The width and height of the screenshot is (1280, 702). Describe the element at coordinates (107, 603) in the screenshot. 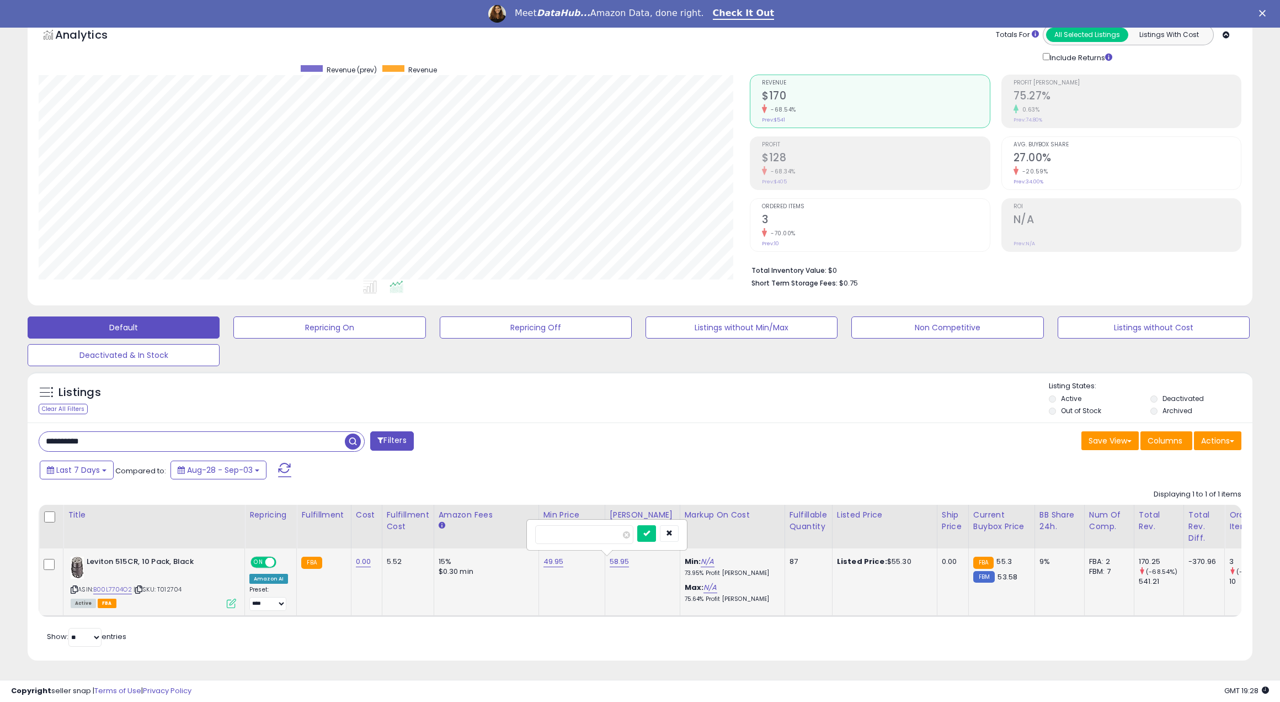

I see `span: FBA` at that location.